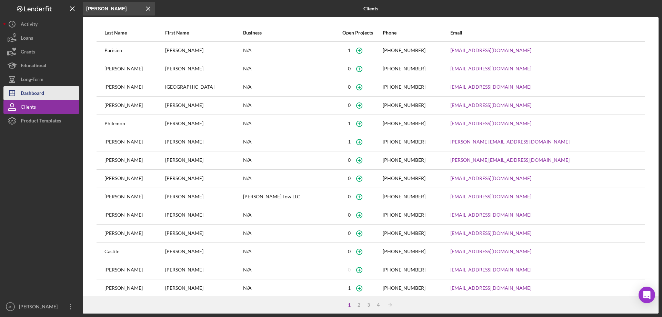  I want to click on a: Activity, so click(41, 24).